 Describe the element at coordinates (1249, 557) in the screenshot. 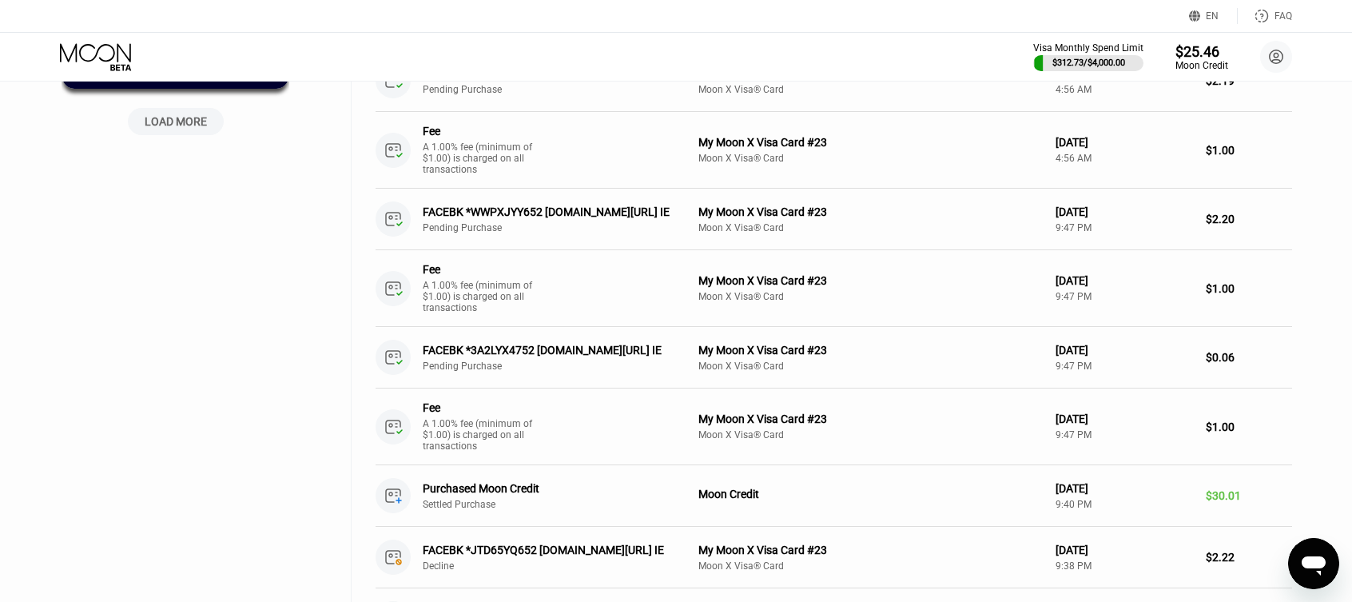

I see `div: $2.22` at that location.